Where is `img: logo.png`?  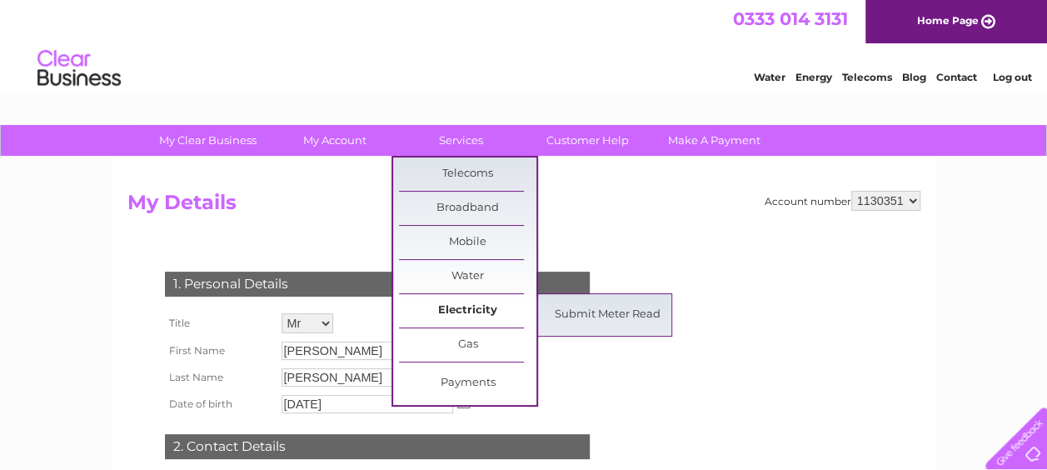
img: logo.png is located at coordinates (79, 68).